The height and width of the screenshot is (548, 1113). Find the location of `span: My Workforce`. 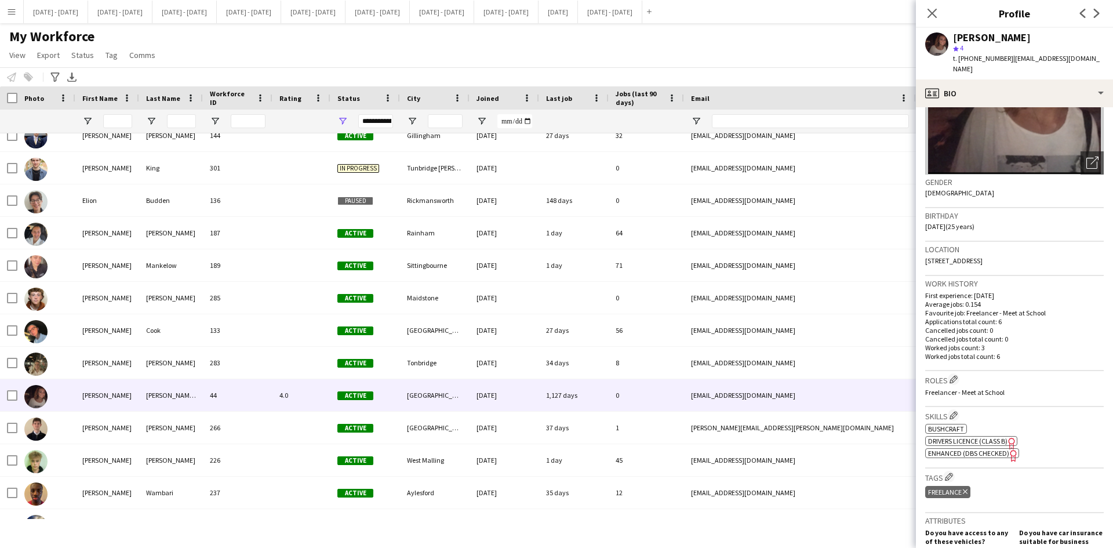

span: My Workforce is located at coordinates (52, 37).